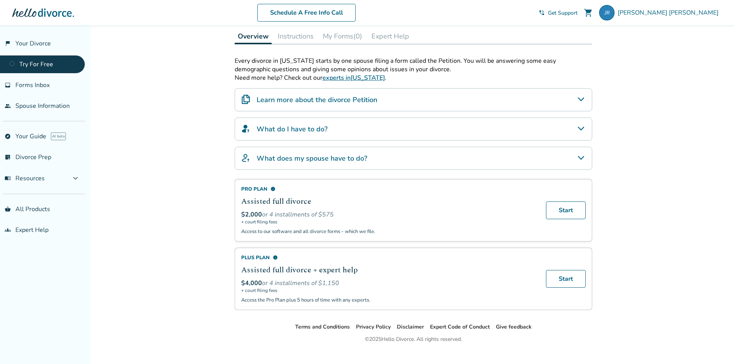  I want to click on span: list_alt_check, so click(8, 157).